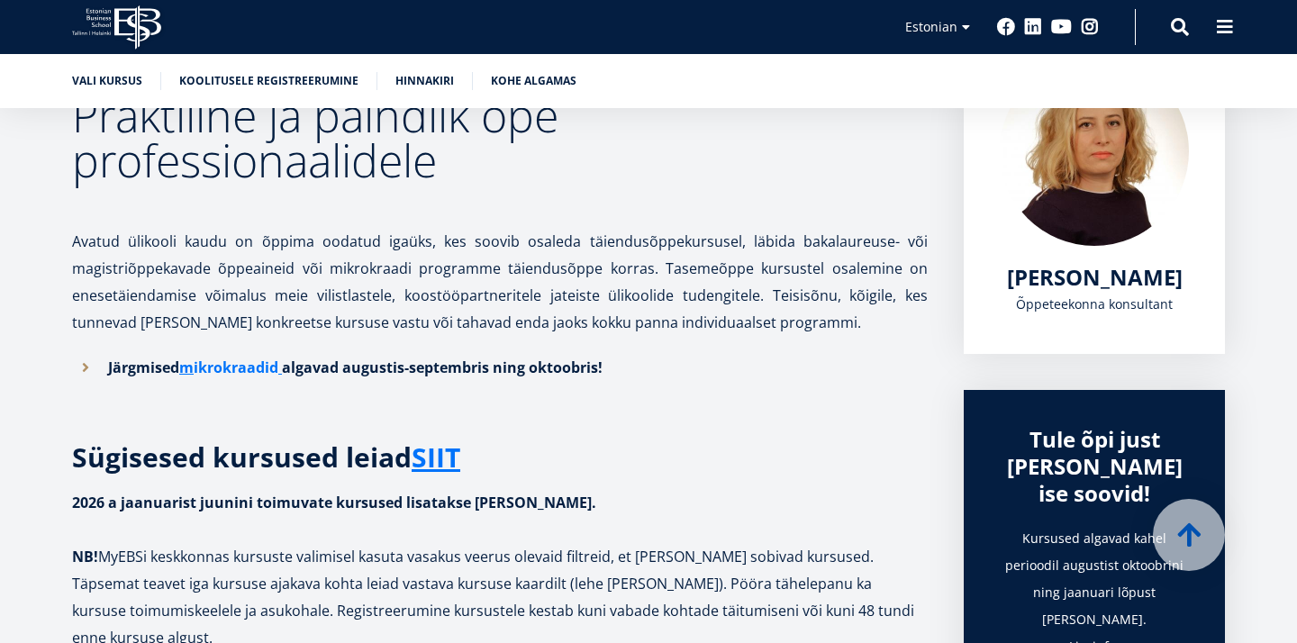 The image size is (1297, 643). I want to click on a: Youtube, so click(1061, 27).